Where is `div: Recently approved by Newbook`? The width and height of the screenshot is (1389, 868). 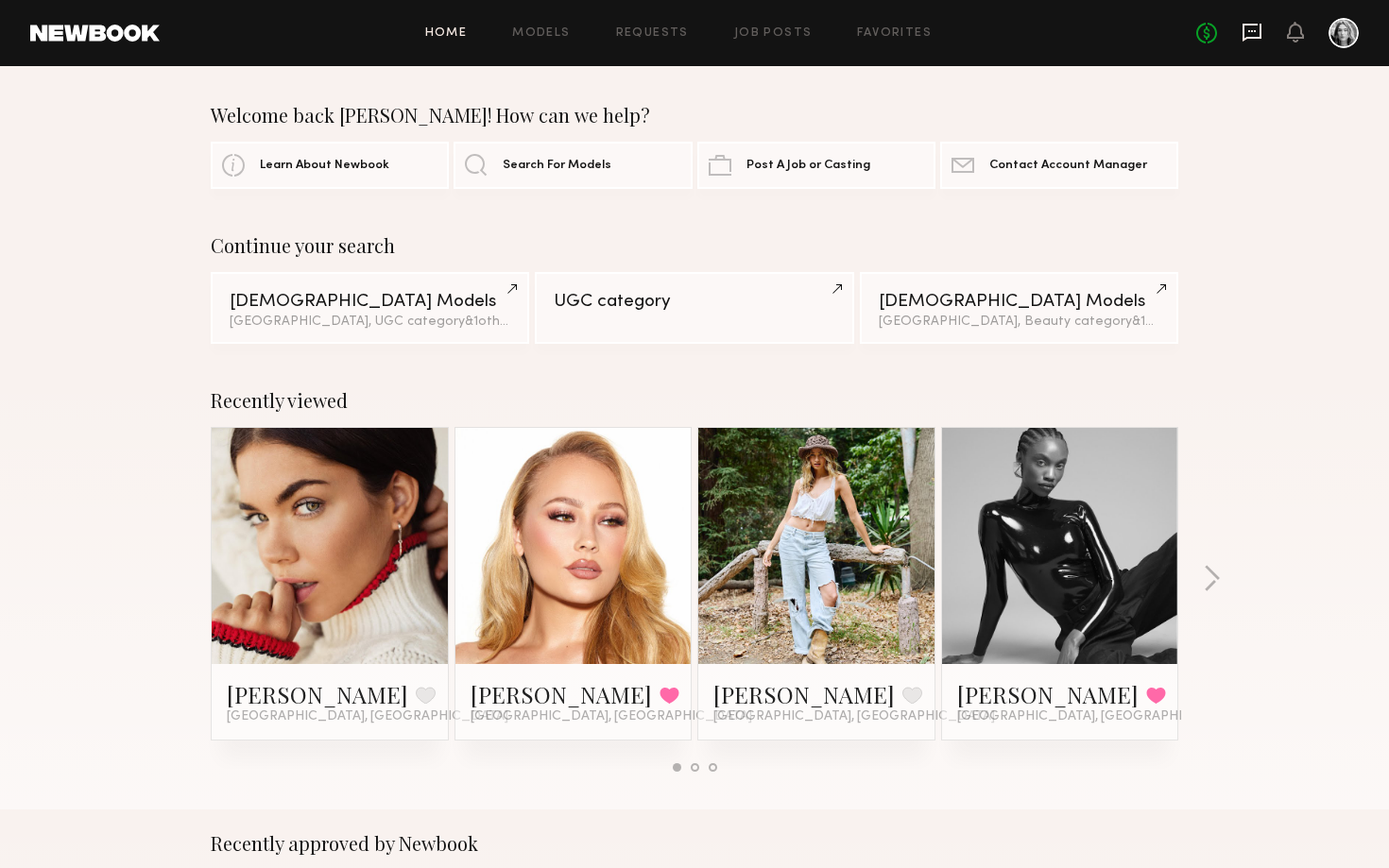
div: Recently approved by Newbook is located at coordinates (694, 844).